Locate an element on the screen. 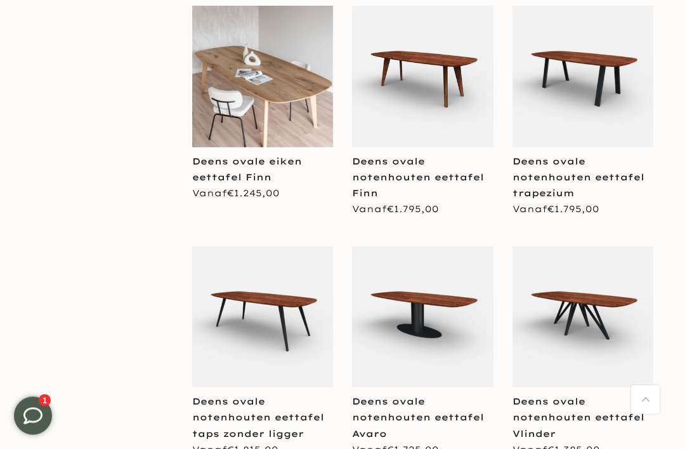  a: Deens ovale notenhouten eettafel Finn is located at coordinates (418, 178).